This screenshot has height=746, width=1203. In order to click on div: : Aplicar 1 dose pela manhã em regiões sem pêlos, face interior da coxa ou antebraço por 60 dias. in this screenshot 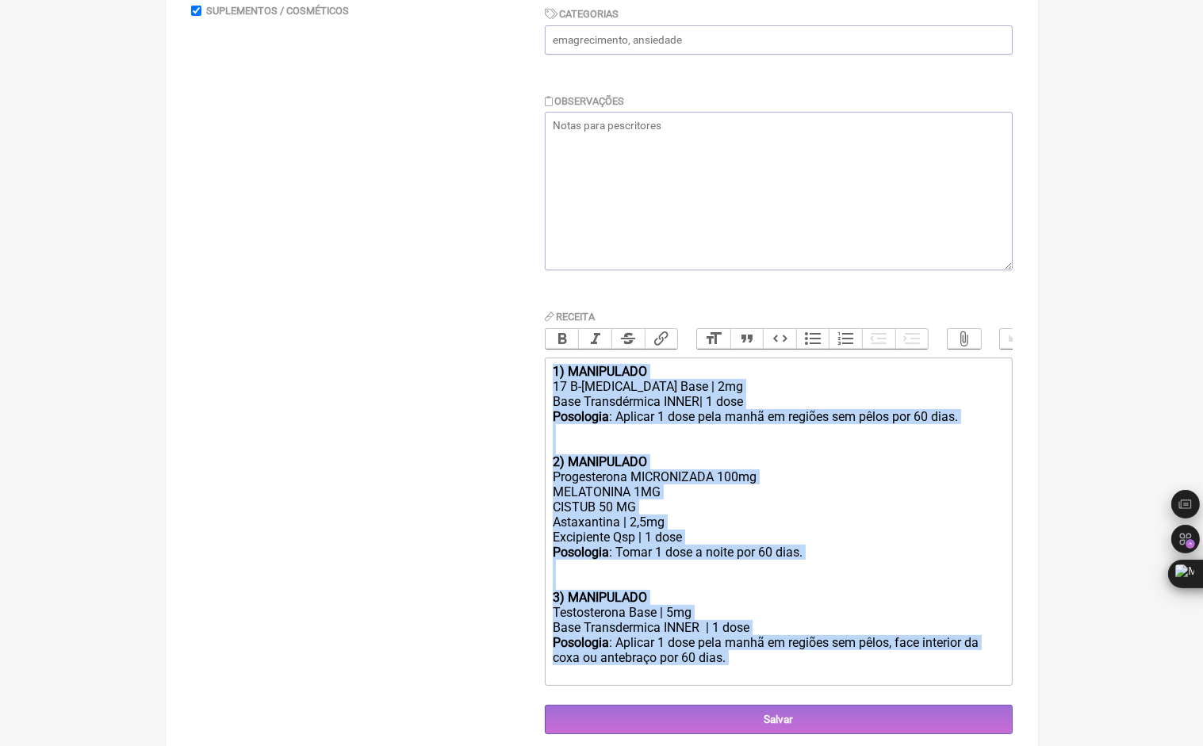, I will do `click(778, 658)`.